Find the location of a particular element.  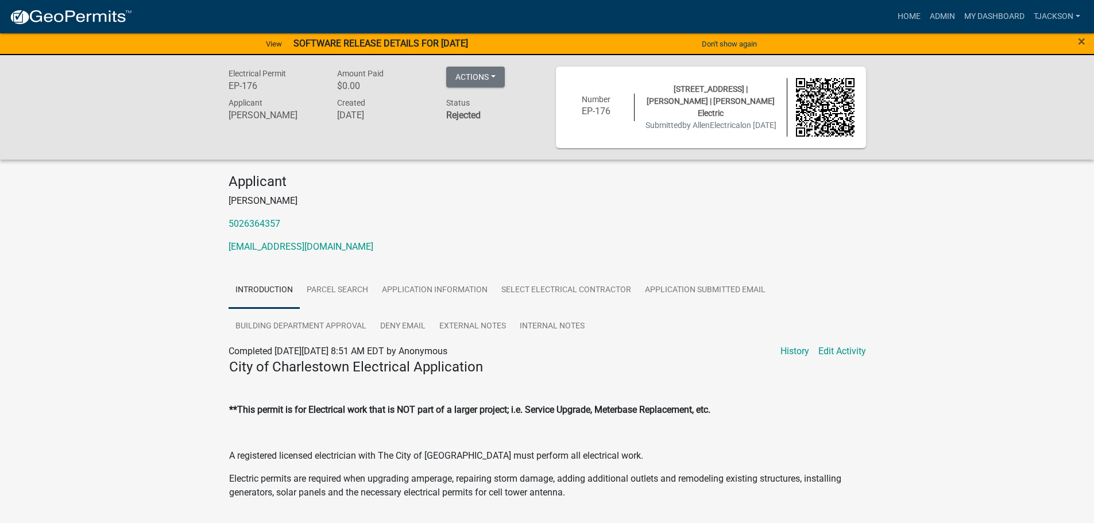

a: Edit Activity is located at coordinates (842, 351).